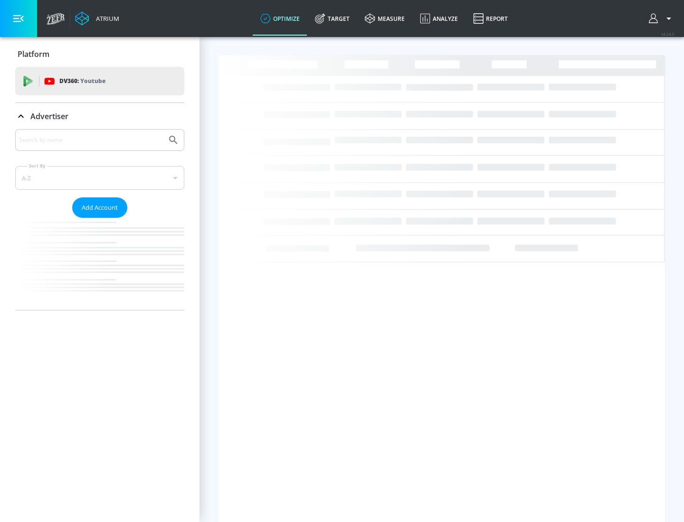 This screenshot has width=684, height=522. I want to click on div: Atrium, so click(105, 19).